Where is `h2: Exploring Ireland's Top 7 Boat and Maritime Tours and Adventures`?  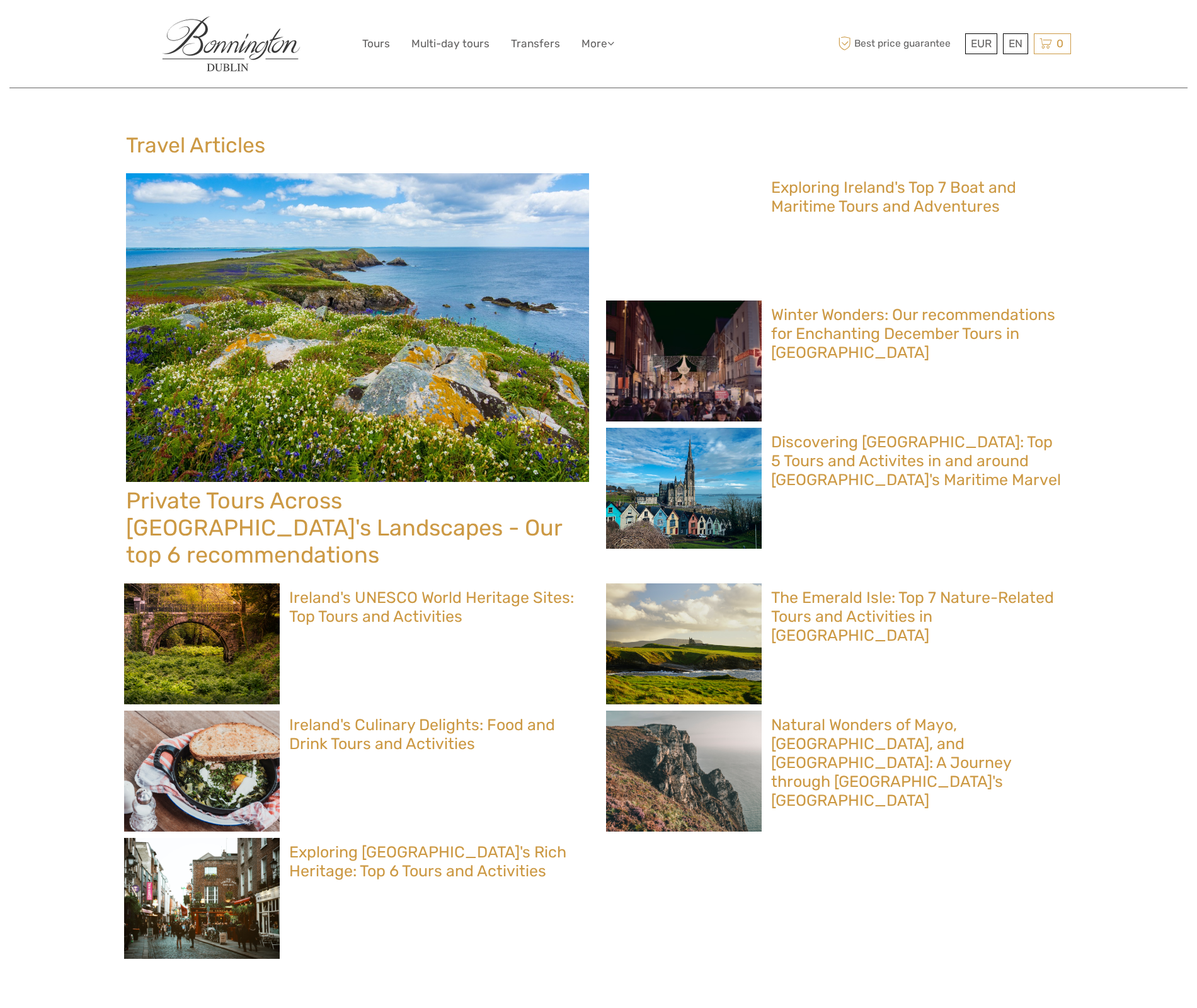 h2: Exploring Ireland's Top 7 Boat and Maritime Tours and Adventures is located at coordinates (917, 197).